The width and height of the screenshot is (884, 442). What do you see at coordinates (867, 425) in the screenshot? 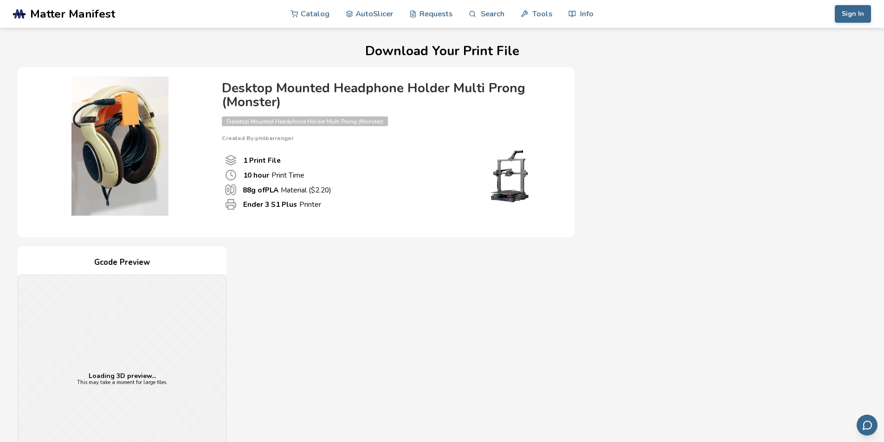
I see `button: Send feedback via email` at bounding box center [867, 425].